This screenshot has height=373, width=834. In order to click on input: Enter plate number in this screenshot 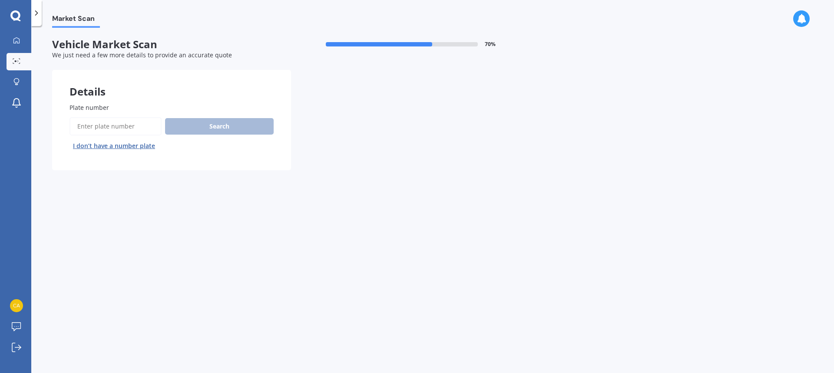, I will do `click(116, 126)`.